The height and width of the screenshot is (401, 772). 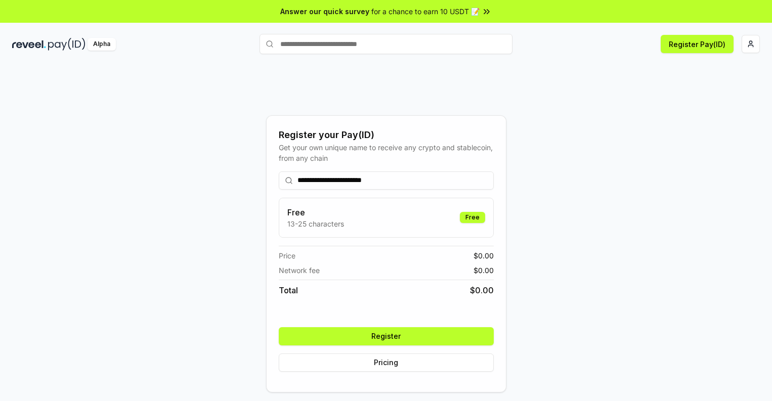 I want to click on div: Alpha, so click(x=102, y=44).